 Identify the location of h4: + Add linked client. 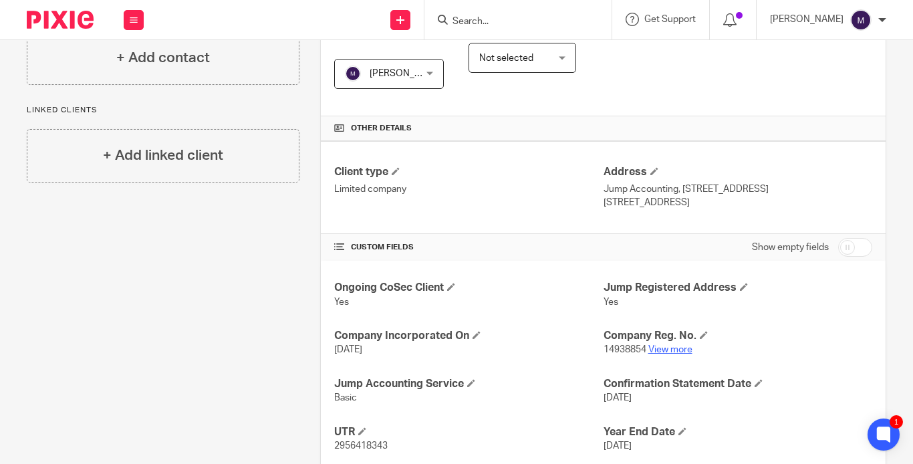
(163, 155).